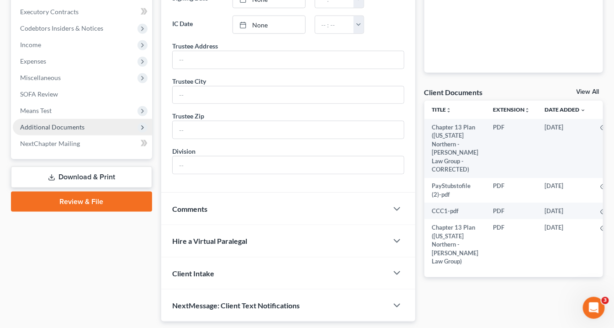 The width and height of the screenshot is (614, 328). I want to click on a: Extensionunfold_more, so click(511, 109).